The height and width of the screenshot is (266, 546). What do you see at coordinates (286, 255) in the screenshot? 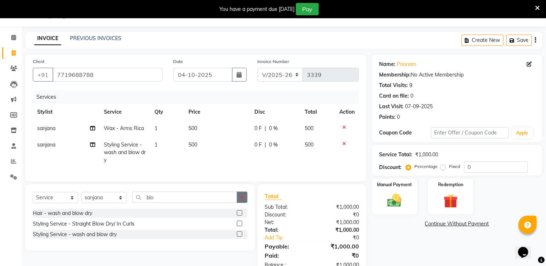
I see `div: Paid:` at bounding box center [286, 255].